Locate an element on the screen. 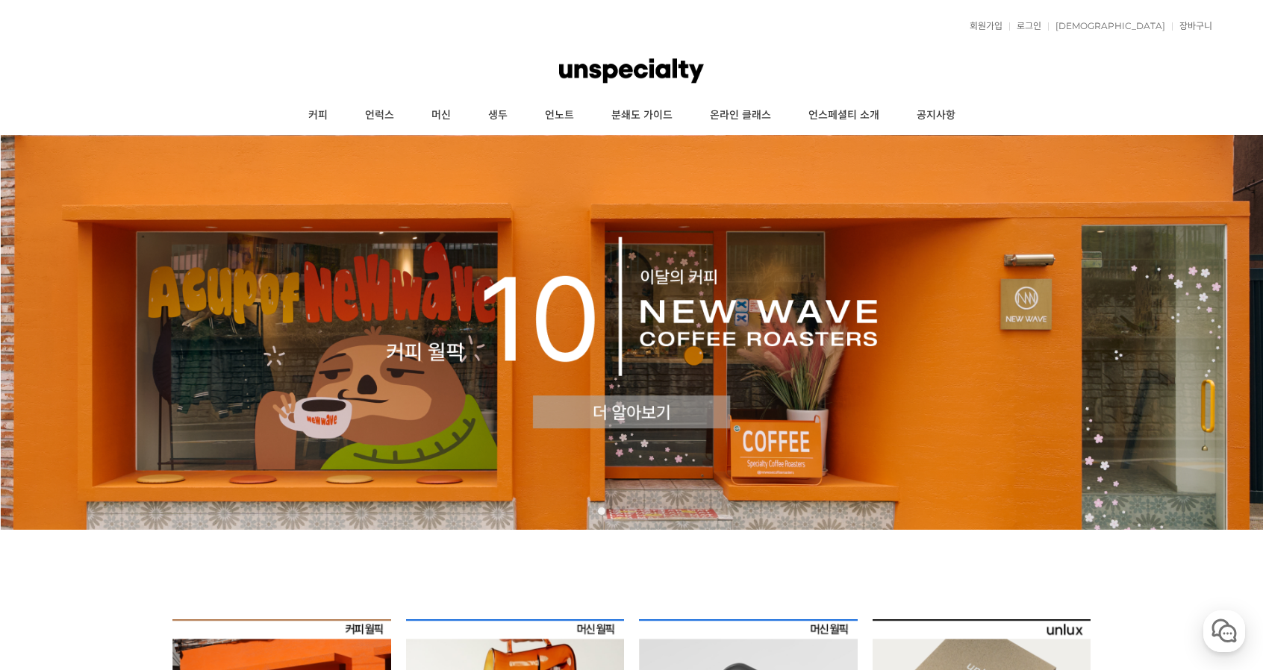 The width and height of the screenshot is (1263, 670). a: 1 is located at coordinates (601, 511).